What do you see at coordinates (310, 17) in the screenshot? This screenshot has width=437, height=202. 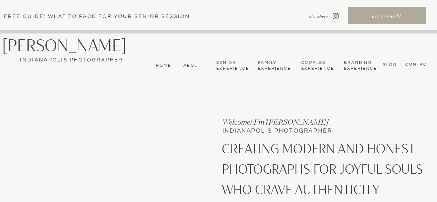 I see `nav: elsewhere` at bounding box center [310, 17].